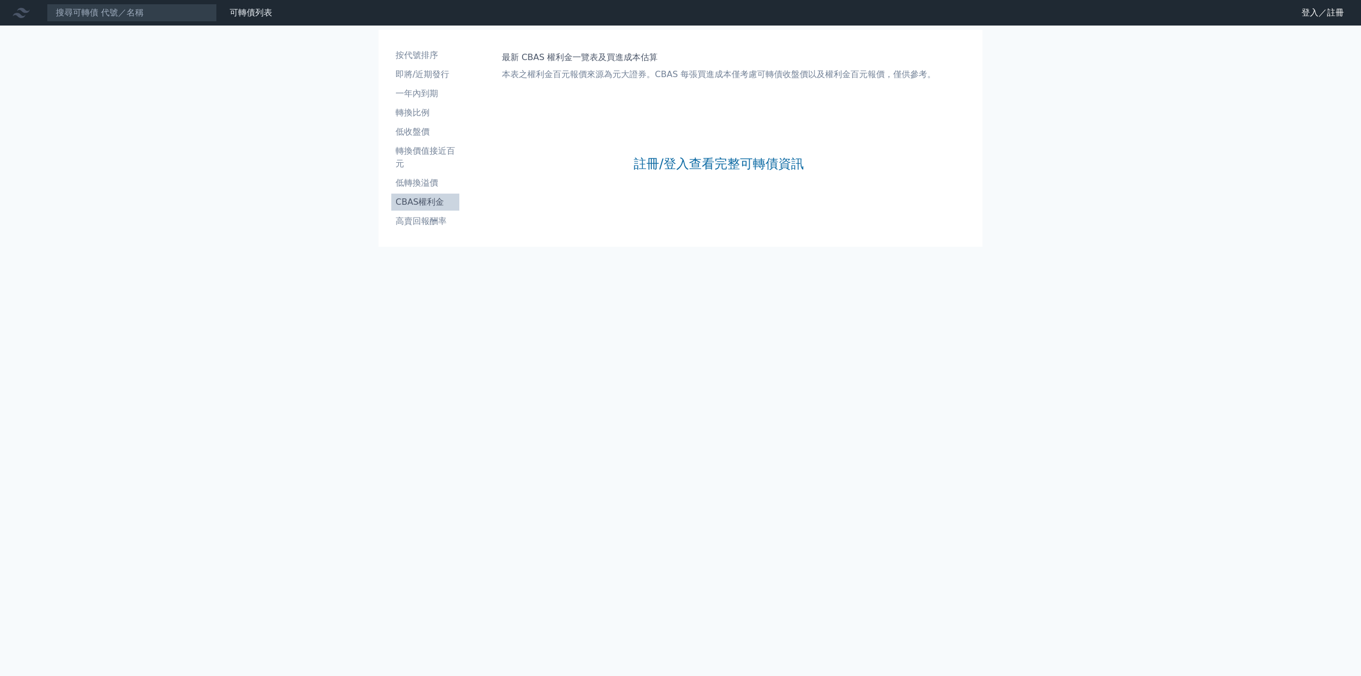 This screenshot has width=1361, height=676. I want to click on a: 一年內到期, so click(425, 94).